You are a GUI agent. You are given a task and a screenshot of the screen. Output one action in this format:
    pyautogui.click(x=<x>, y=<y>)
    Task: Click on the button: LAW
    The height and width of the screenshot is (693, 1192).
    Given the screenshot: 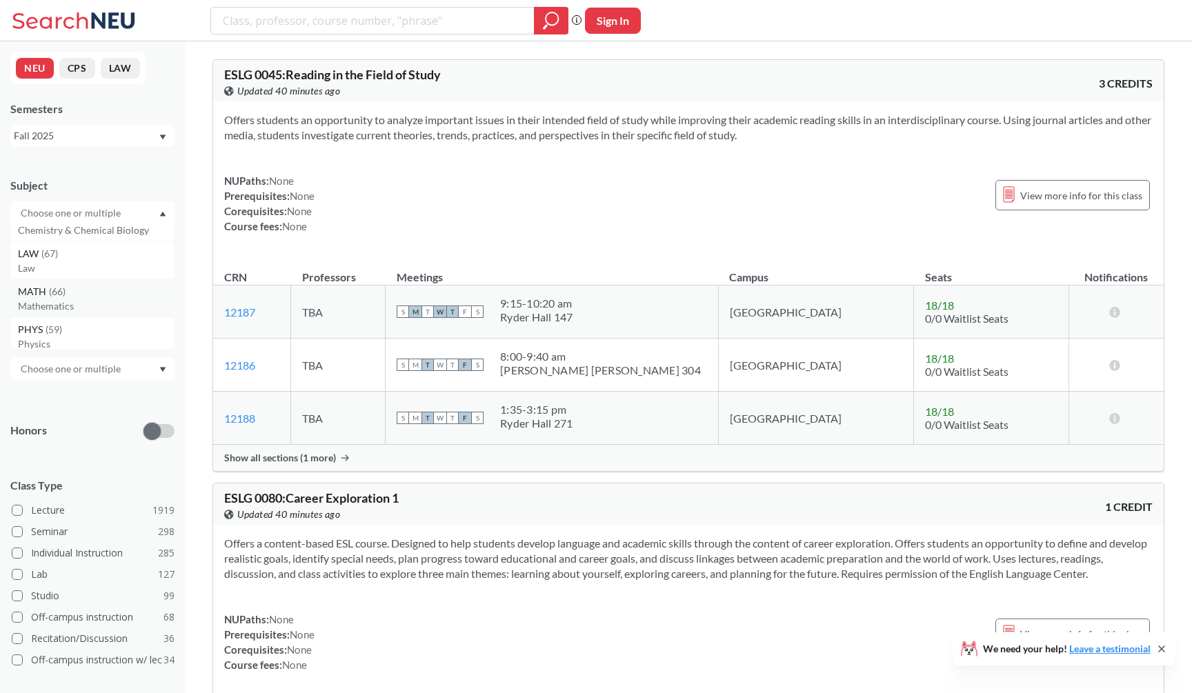 What is the action you would take?
    pyautogui.click(x=120, y=68)
    